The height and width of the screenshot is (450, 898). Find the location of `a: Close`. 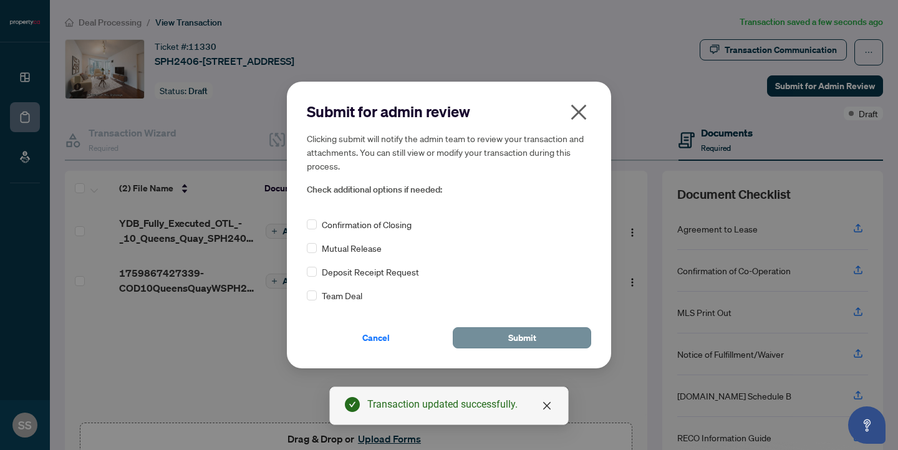

a: Close is located at coordinates (547, 406).